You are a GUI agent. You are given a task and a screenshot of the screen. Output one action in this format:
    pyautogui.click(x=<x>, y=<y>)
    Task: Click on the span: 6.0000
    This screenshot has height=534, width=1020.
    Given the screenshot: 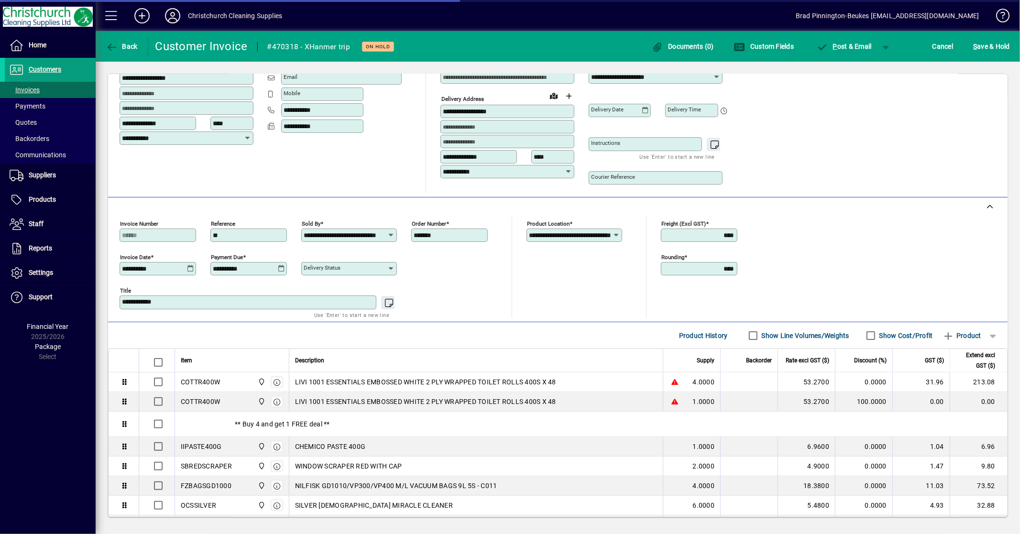 What is the action you would take?
    pyautogui.click(x=704, y=505)
    